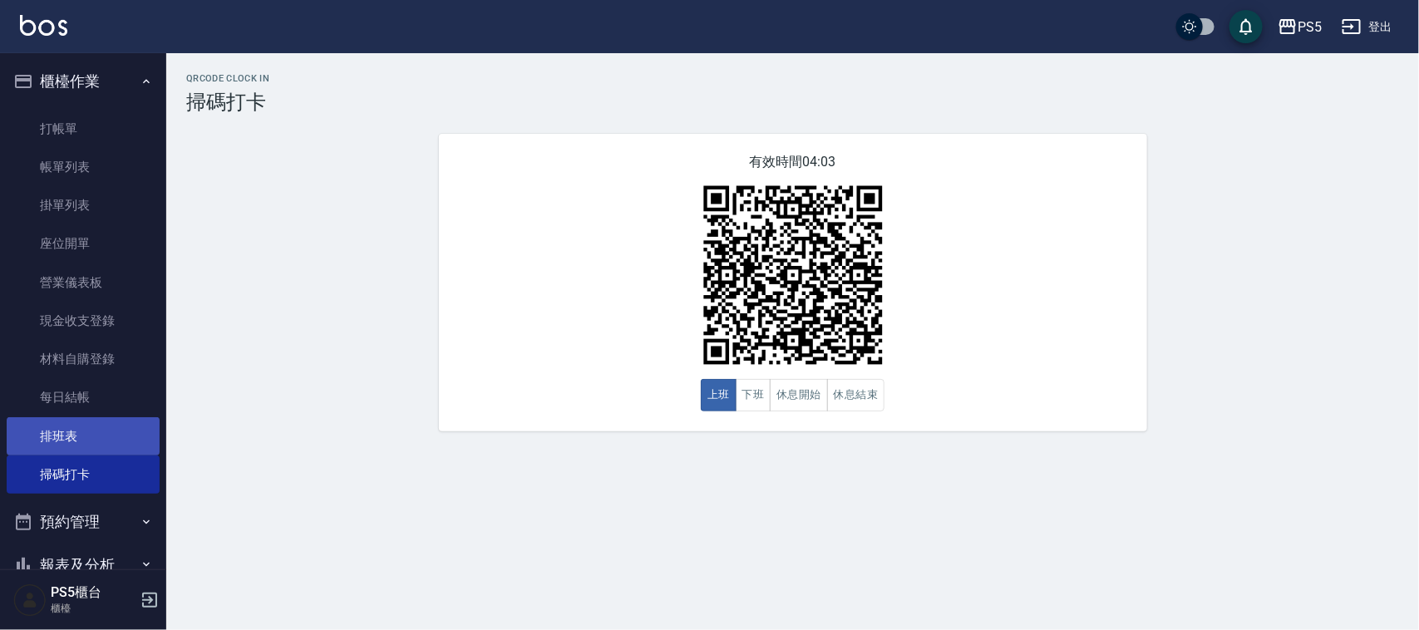  I want to click on div: 有效時間 04:03, so click(793, 283).